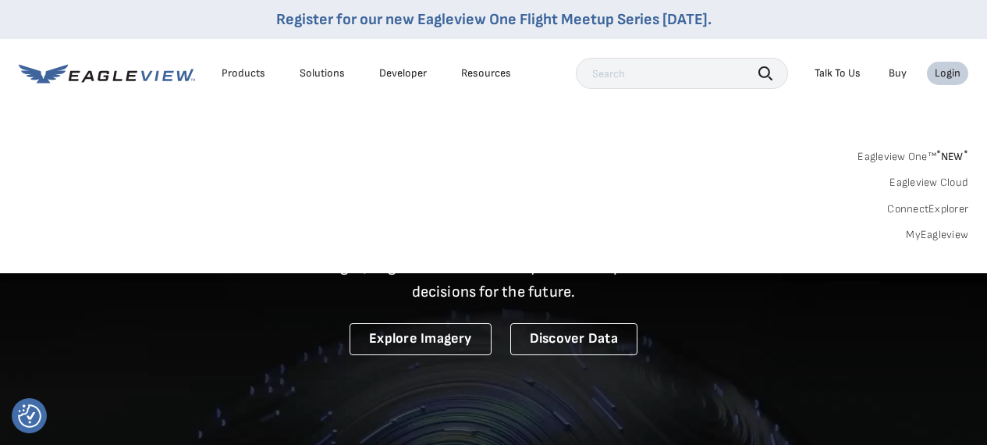  Describe the element at coordinates (952, 156) in the screenshot. I see `span: NEW` at that location.